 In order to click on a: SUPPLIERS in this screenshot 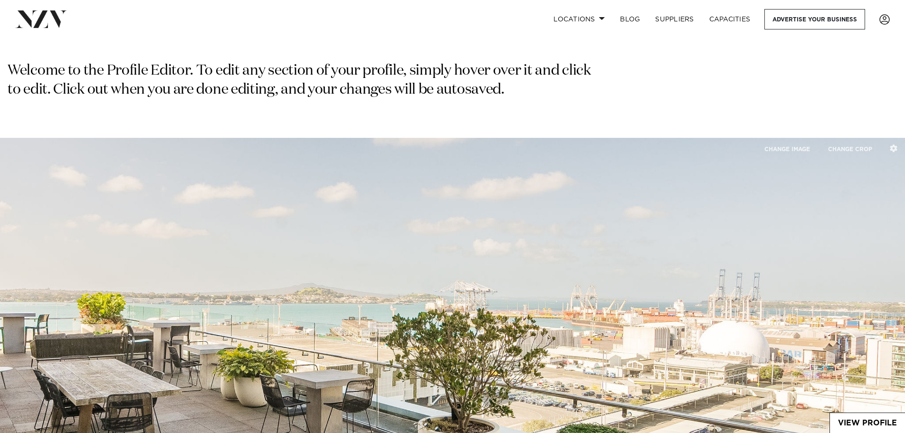, I will do `click(674, 19)`.